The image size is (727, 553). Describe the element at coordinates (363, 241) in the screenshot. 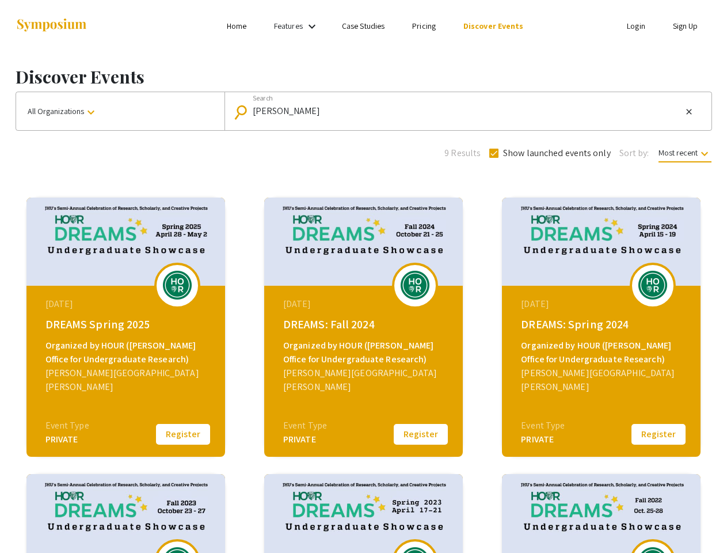

I see `img: dreams-fall-2024_eventCoverPhoto_0caa39__thumb.jpg` at that location.